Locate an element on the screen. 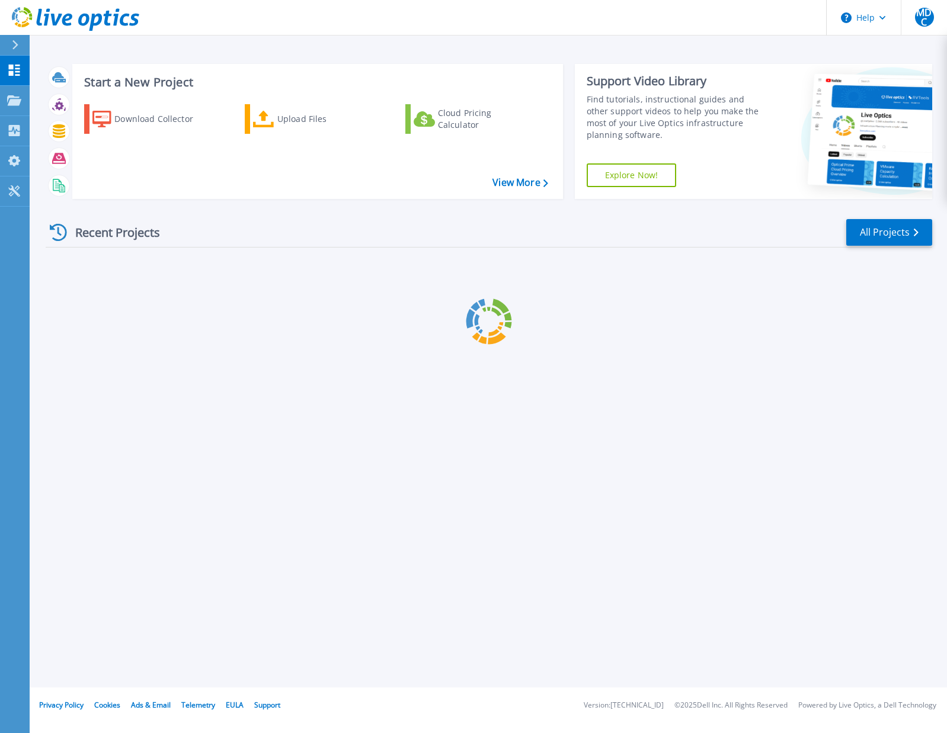 The height and width of the screenshot is (733, 947). li: © 2025 Dell Inc. All Rights Reserved is located at coordinates (731, 706).